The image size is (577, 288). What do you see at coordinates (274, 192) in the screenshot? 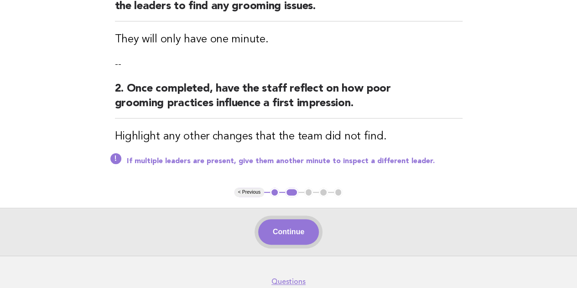
I see `button: 1` at bounding box center [274, 192].